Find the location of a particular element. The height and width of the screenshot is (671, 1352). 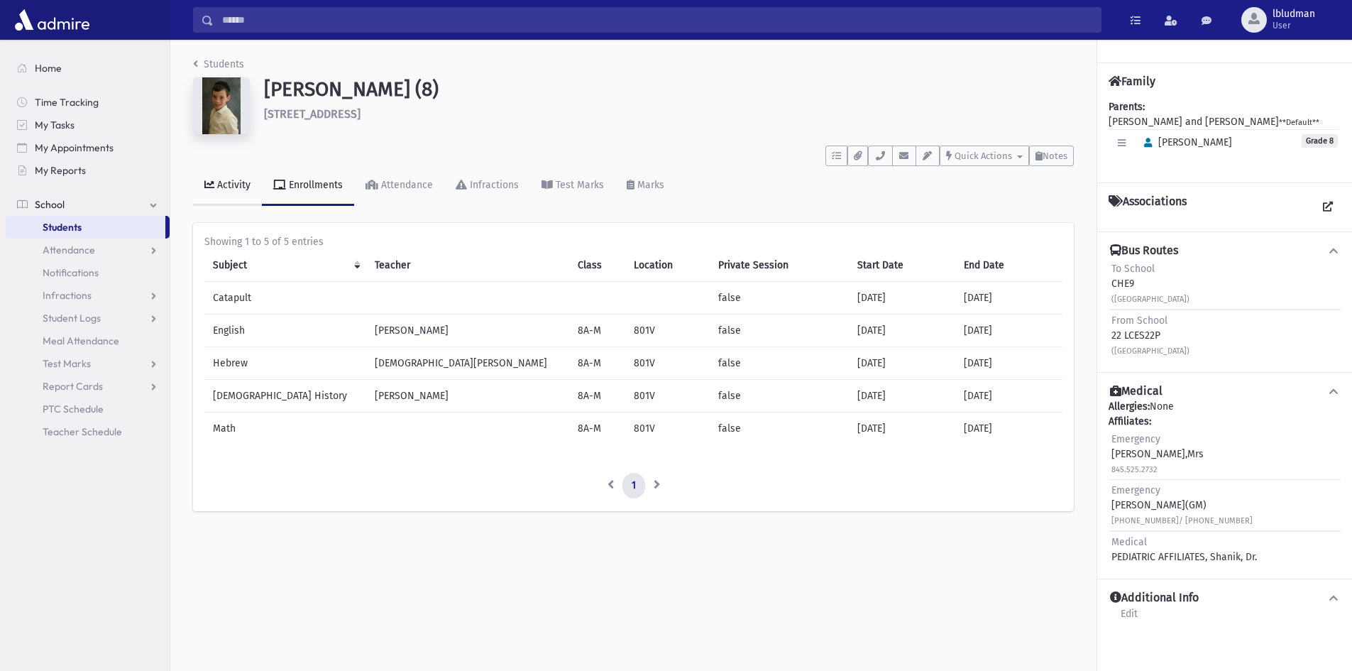

h4: Medical is located at coordinates (1137, 391).